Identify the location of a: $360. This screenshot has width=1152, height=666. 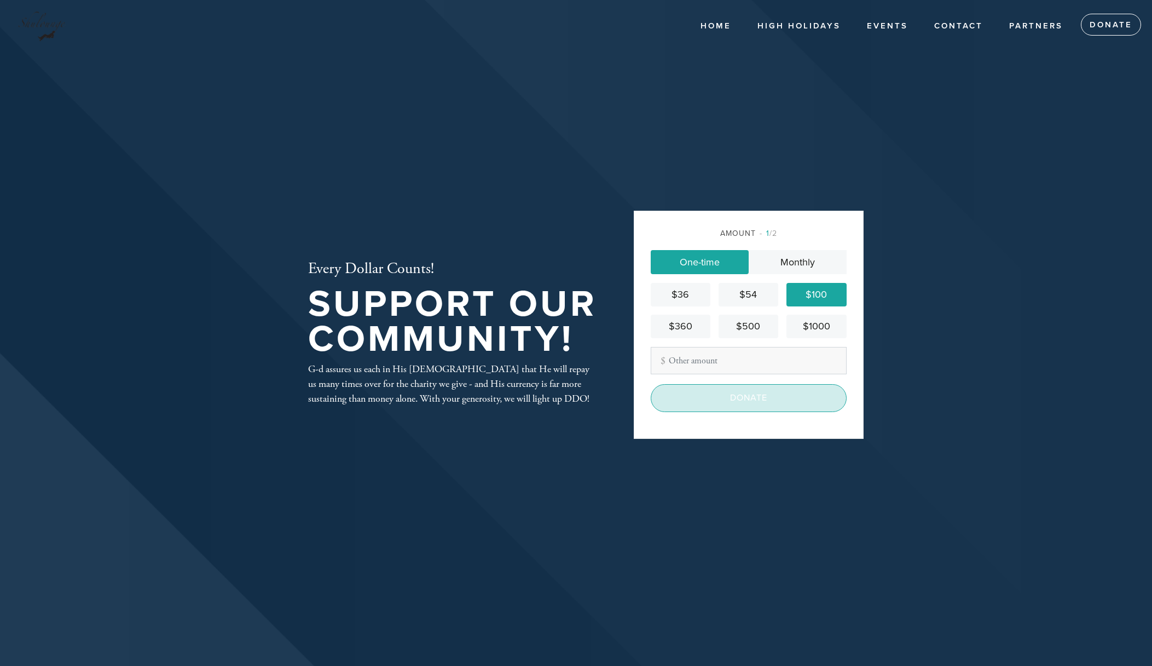
(680, 326).